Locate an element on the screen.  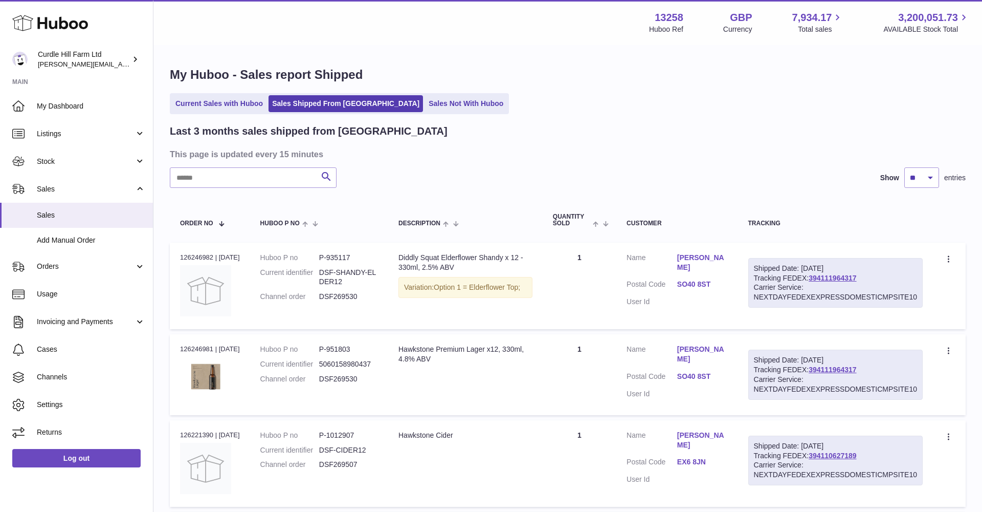
span: Add Manual Order is located at coordinates (91, 240).